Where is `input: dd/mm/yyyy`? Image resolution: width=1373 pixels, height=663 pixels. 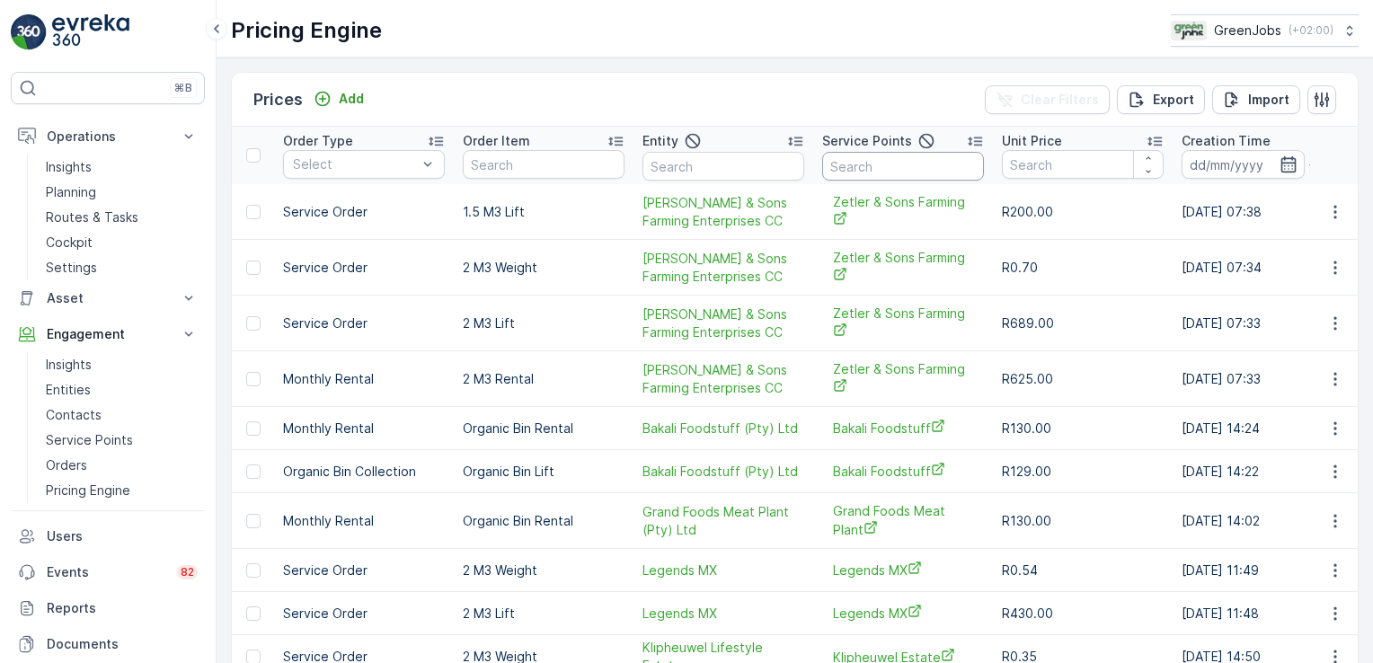
input: dd/mm/yyyy is located at coordinates (1243, 164).